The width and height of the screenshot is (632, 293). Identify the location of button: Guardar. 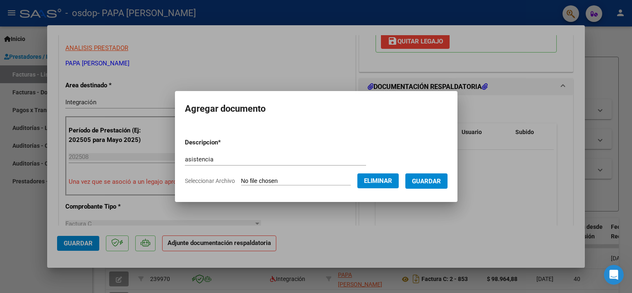
(426, 181).